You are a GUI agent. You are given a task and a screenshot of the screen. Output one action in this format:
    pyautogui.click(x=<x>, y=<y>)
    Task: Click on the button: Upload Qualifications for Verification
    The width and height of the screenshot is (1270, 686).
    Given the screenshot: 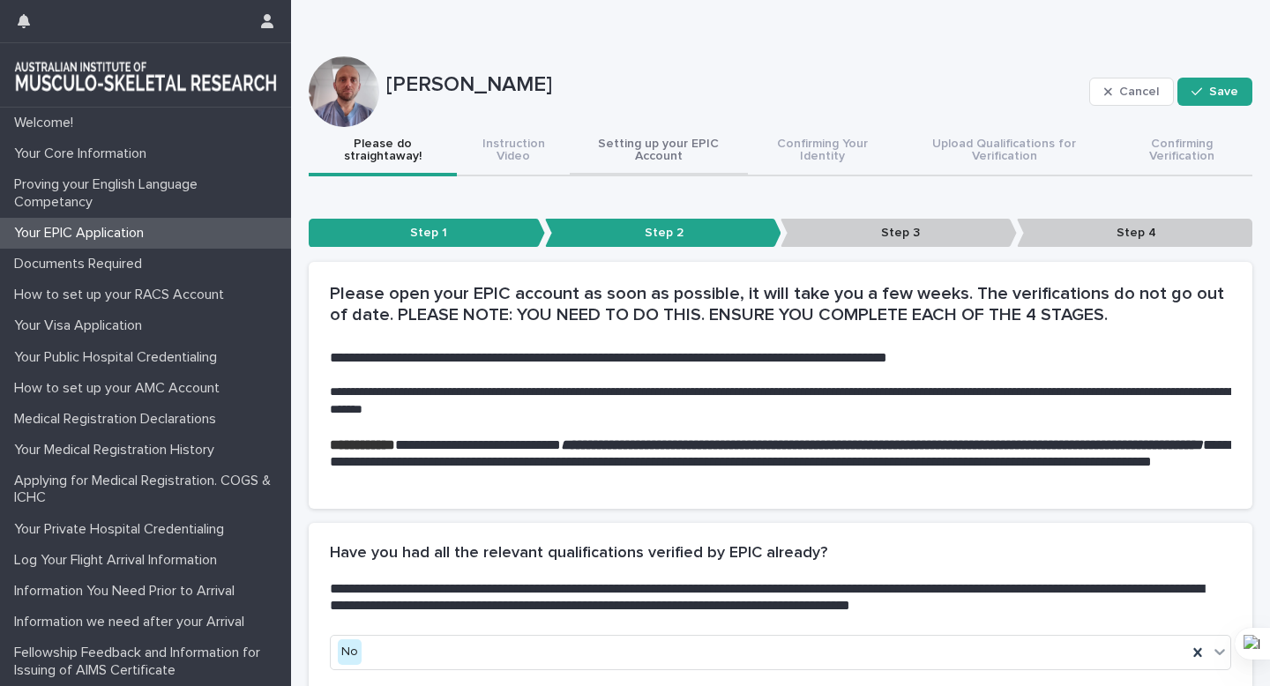 What is the action you would take?
    pyautogui.click(x=1004, y=152)
    